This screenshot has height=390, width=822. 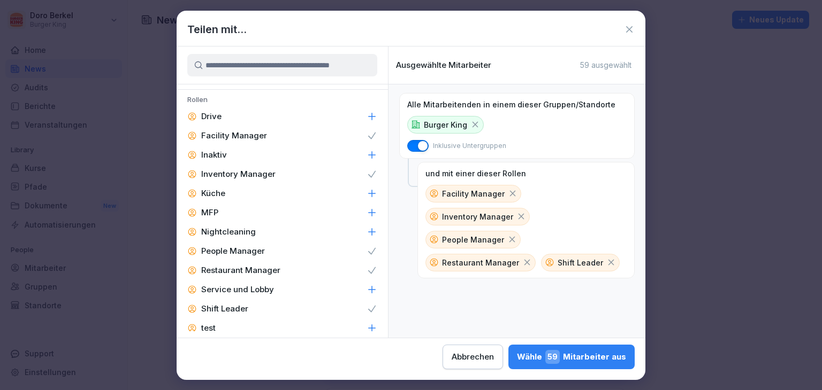 I want to click on p: Ausgewählte Mitarbeiter, so click(x=443, y=65).